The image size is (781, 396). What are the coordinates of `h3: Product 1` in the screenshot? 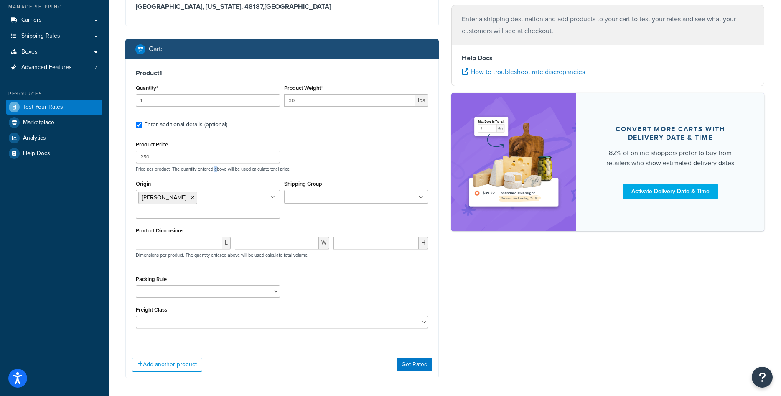 It's located at (282, 73).